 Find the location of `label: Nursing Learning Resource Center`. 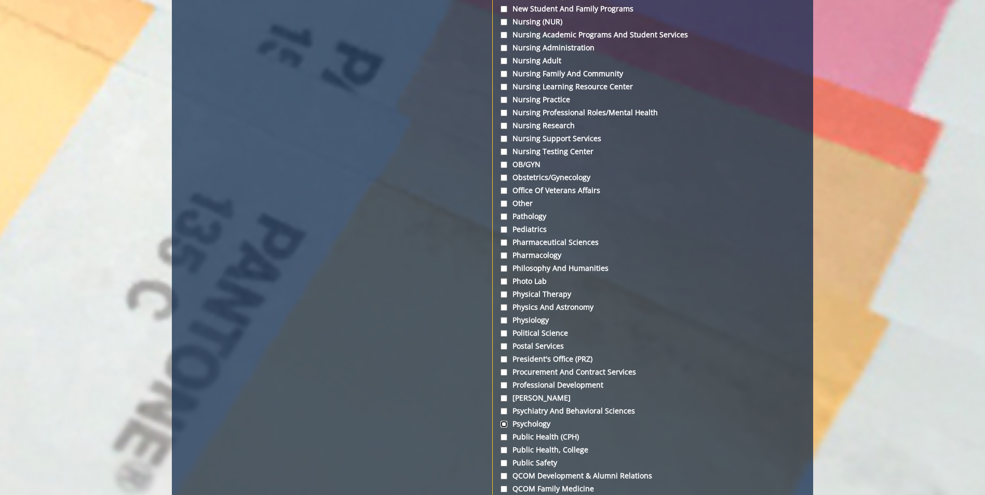

label: Nursing Learning Resource Center is located at coordinates (652, 87).